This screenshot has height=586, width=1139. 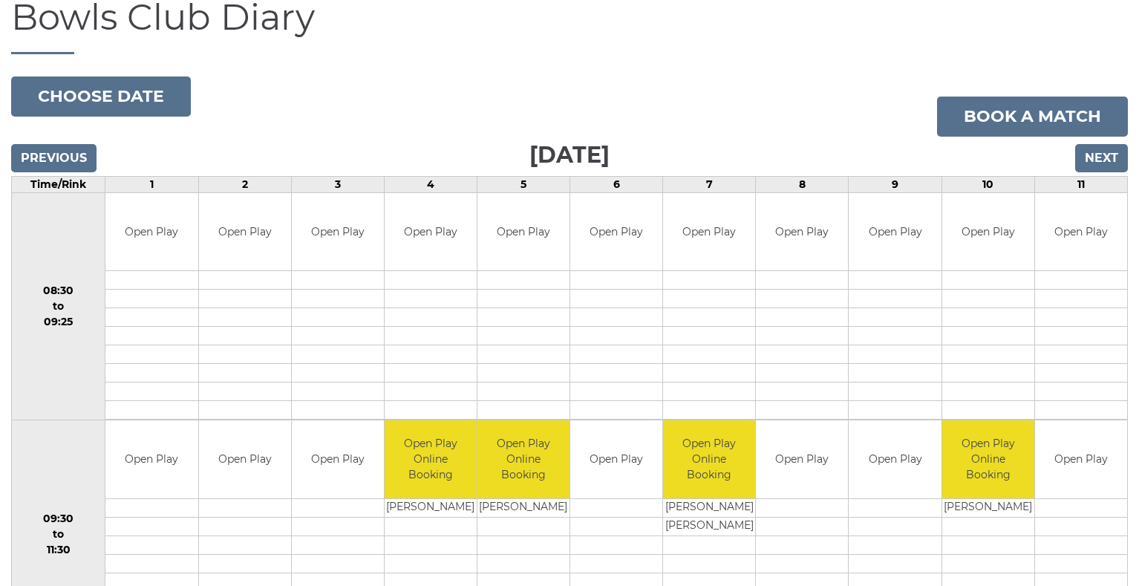 What do you see at coordinates (151, 184) in the screenshot?
I see `td: 1` at bounding box center [151, 184].